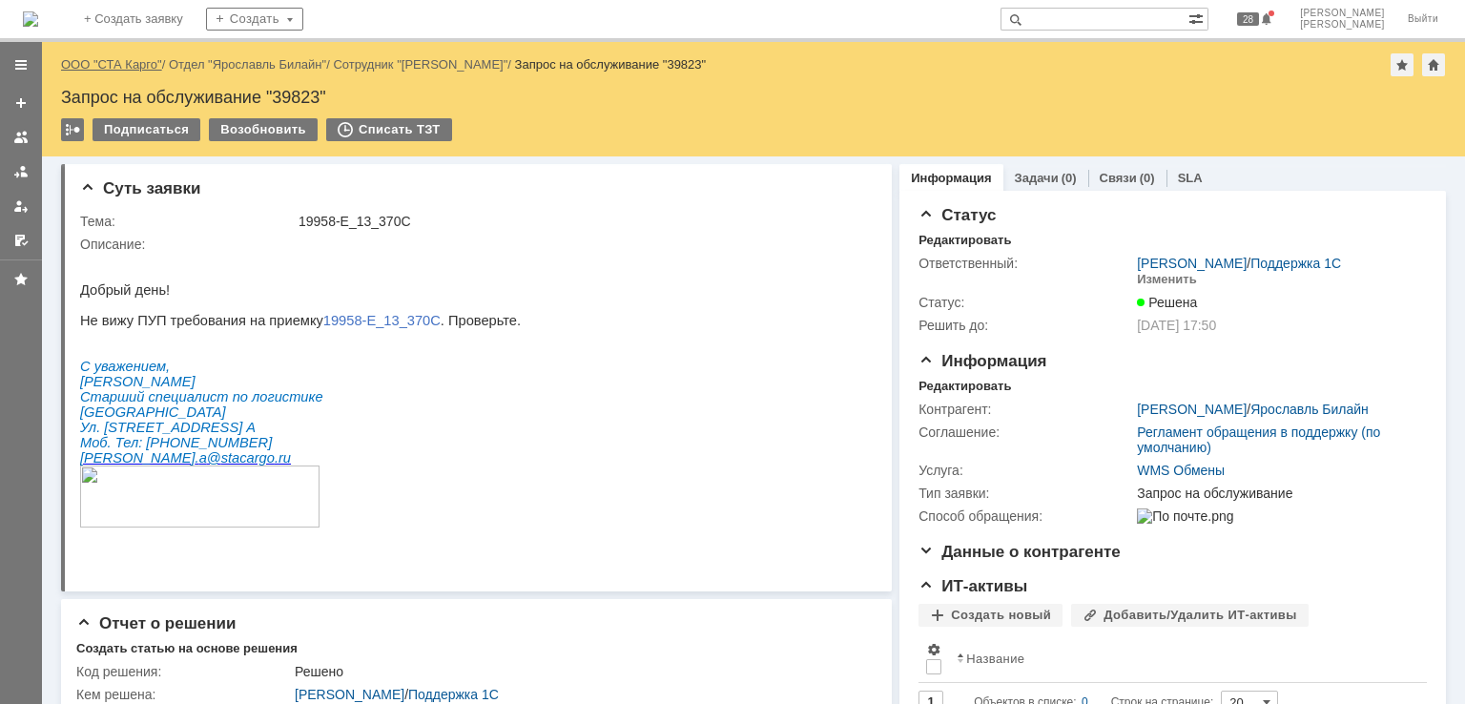  I want to click on a: Мои заявки, so click(21, 206).